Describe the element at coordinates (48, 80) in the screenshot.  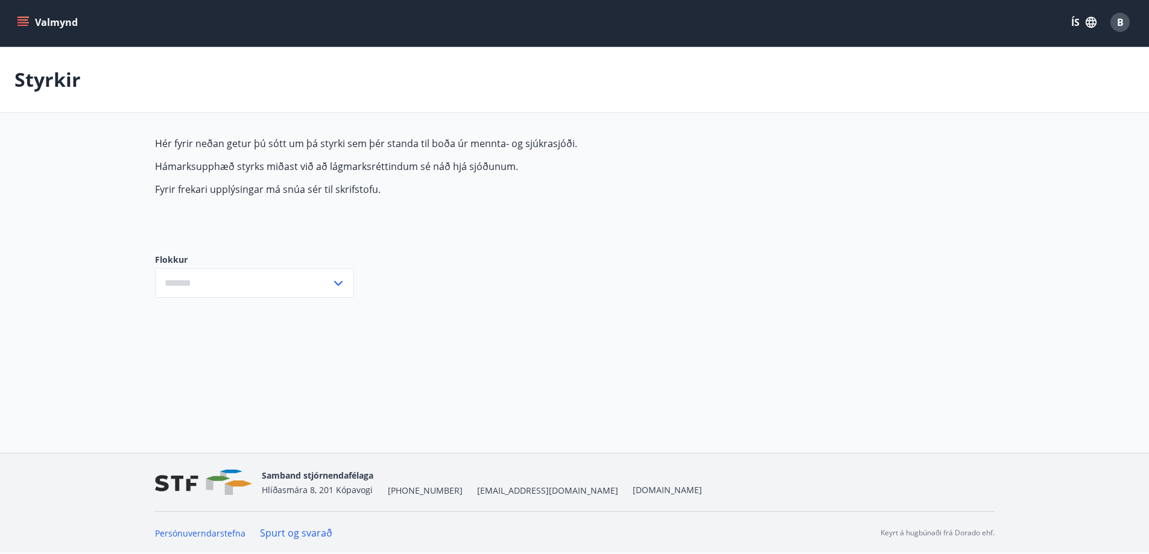
I see `p: Styrkir` at that location.